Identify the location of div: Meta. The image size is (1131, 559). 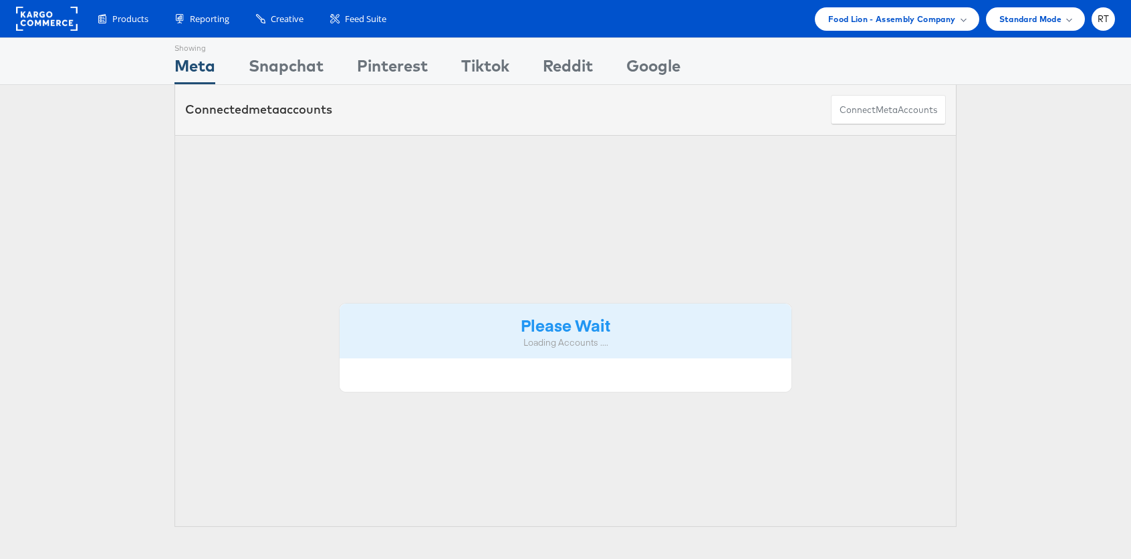
(195, 69).